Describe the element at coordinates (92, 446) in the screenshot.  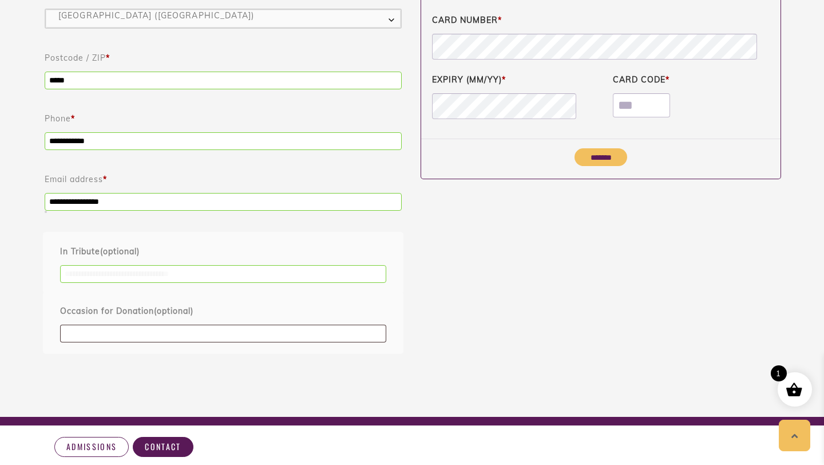
I see `a: Admissions` at that location.